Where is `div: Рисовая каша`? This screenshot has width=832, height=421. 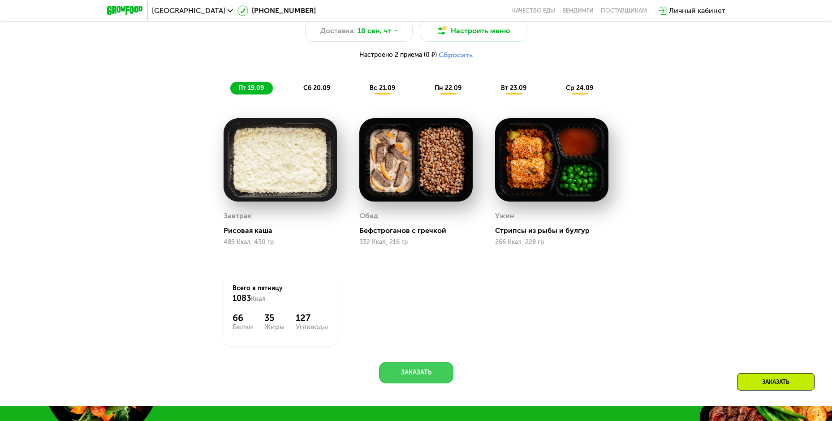
div: Рисовая каша is located at coordinates (284, 231).